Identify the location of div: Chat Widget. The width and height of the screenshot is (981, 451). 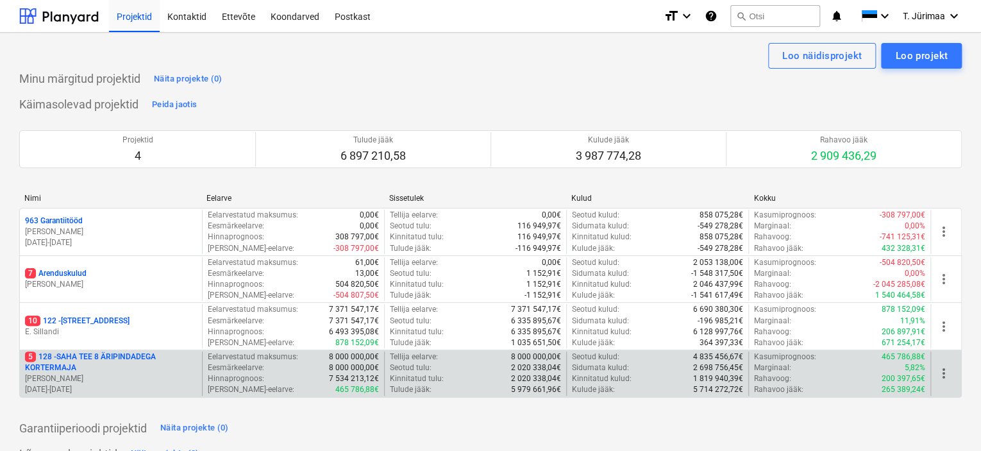
(949, 420).